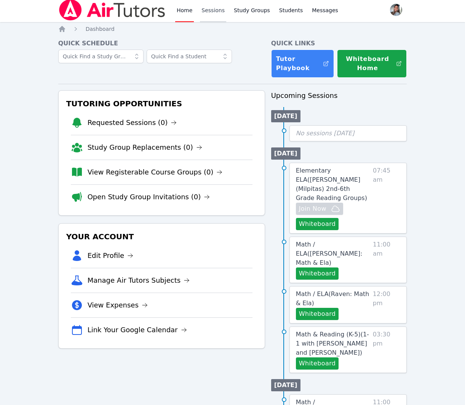  I want to click on span: 11:00 am, so click(387, 260).